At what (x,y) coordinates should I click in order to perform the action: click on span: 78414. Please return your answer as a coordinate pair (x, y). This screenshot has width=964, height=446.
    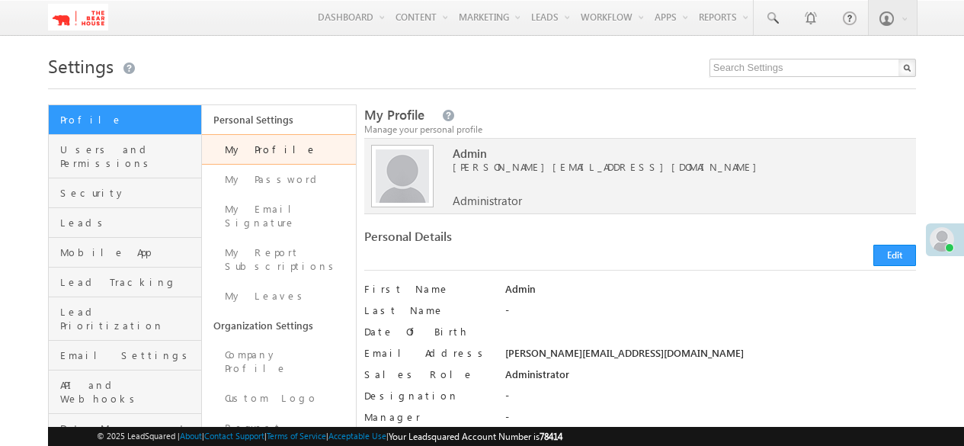
    Looking at the image, I should click on (551, 436).